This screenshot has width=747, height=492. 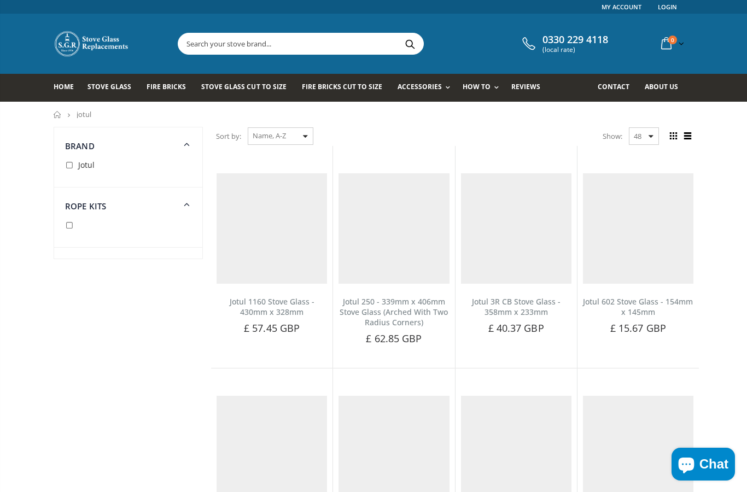 I want to click on span: About us, so click(x=661, y=86).